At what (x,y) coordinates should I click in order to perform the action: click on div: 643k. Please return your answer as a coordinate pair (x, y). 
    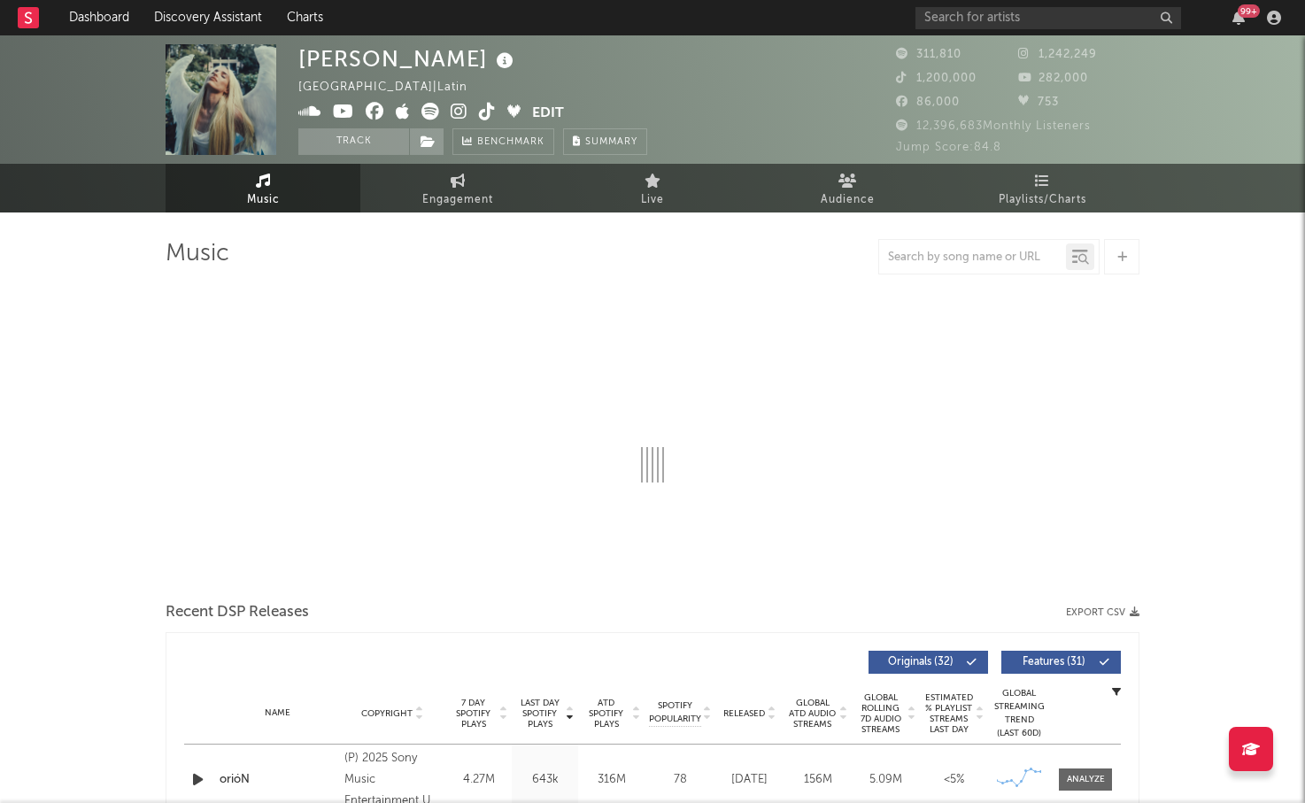
    Looking at the image, I should click on (545, 780).